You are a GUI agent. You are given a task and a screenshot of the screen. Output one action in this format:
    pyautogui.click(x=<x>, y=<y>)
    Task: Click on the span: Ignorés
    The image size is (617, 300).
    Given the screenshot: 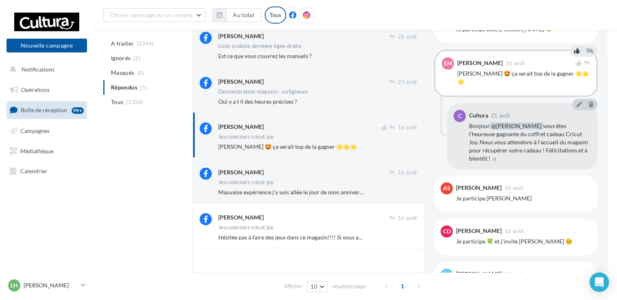 What is the action you would take?
    pyautogui.click(x=121, y=58)
    